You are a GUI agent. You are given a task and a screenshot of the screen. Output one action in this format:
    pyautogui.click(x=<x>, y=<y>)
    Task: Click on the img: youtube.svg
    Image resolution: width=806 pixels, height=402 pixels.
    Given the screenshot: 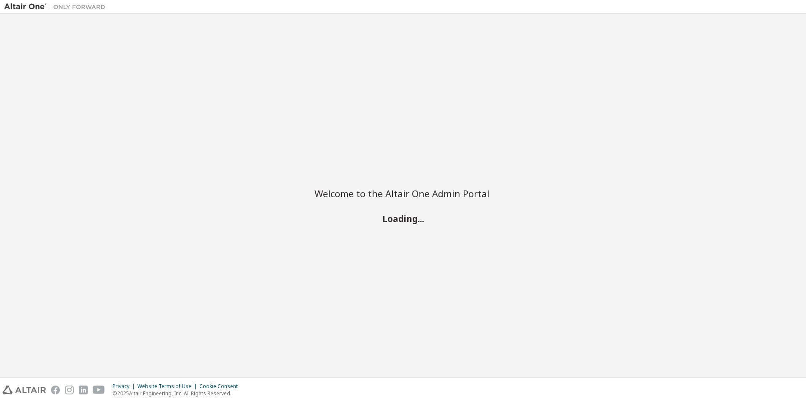 What is the action you would take?
    pyautogui.click(x=99, y=390)
    